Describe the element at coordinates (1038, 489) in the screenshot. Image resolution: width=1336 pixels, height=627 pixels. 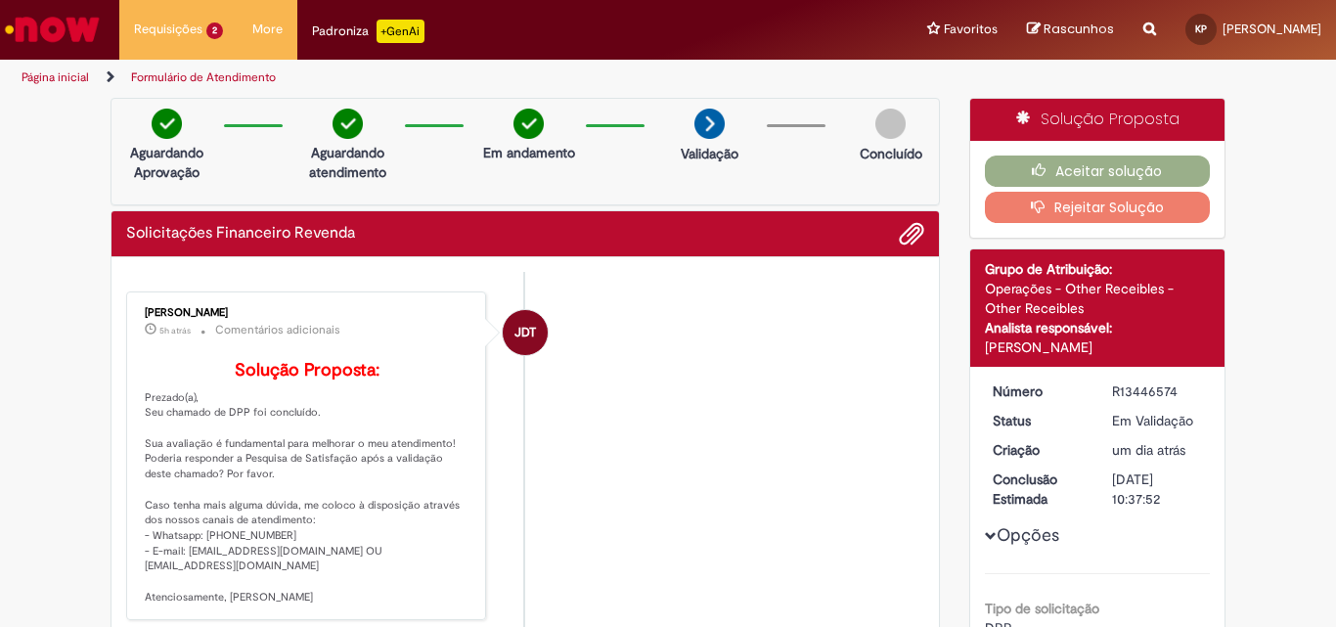
I see `dt: Conclusão Estimada` at that location.